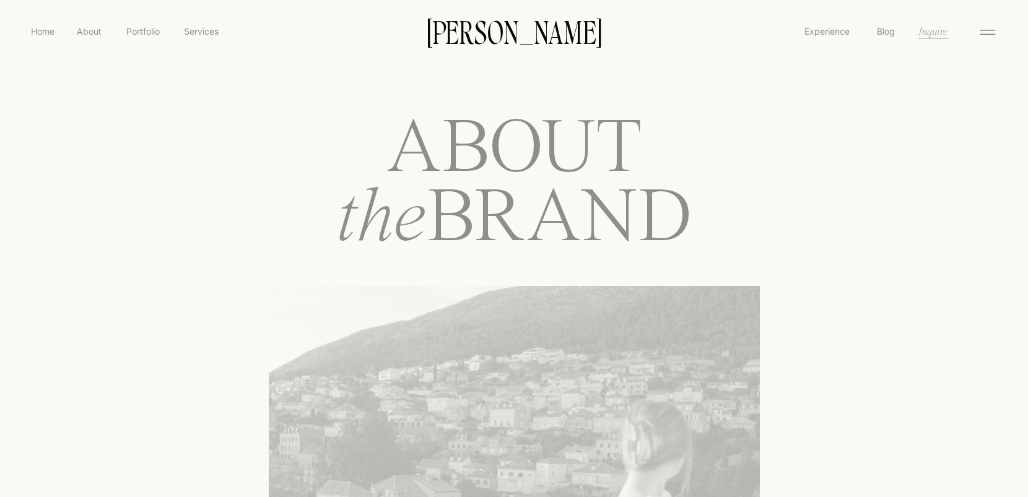  What do you see at coordinates (885, 31) in the screenshot?
I see `nav: Blog` at bounding box center [885, 31].